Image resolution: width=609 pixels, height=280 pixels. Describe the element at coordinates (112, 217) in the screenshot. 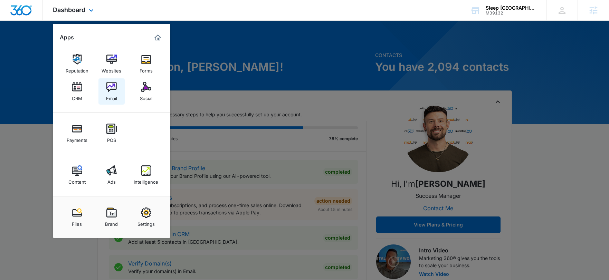

I see `a: Brand` at that location.